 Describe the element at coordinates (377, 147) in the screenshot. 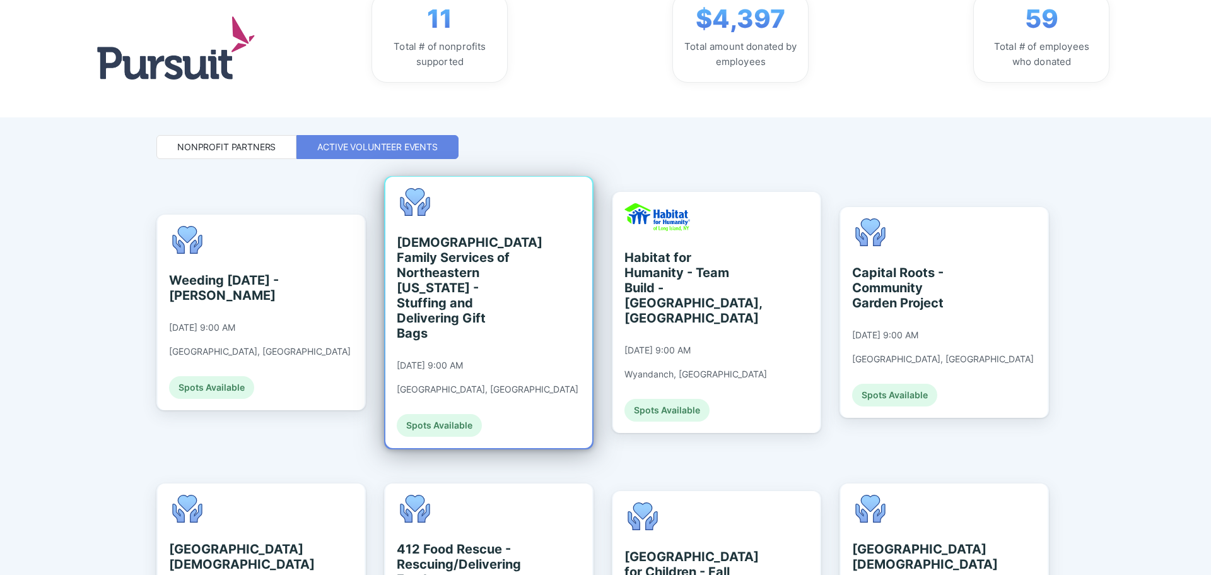

I see `div: Active Volunteer Events` at that location.